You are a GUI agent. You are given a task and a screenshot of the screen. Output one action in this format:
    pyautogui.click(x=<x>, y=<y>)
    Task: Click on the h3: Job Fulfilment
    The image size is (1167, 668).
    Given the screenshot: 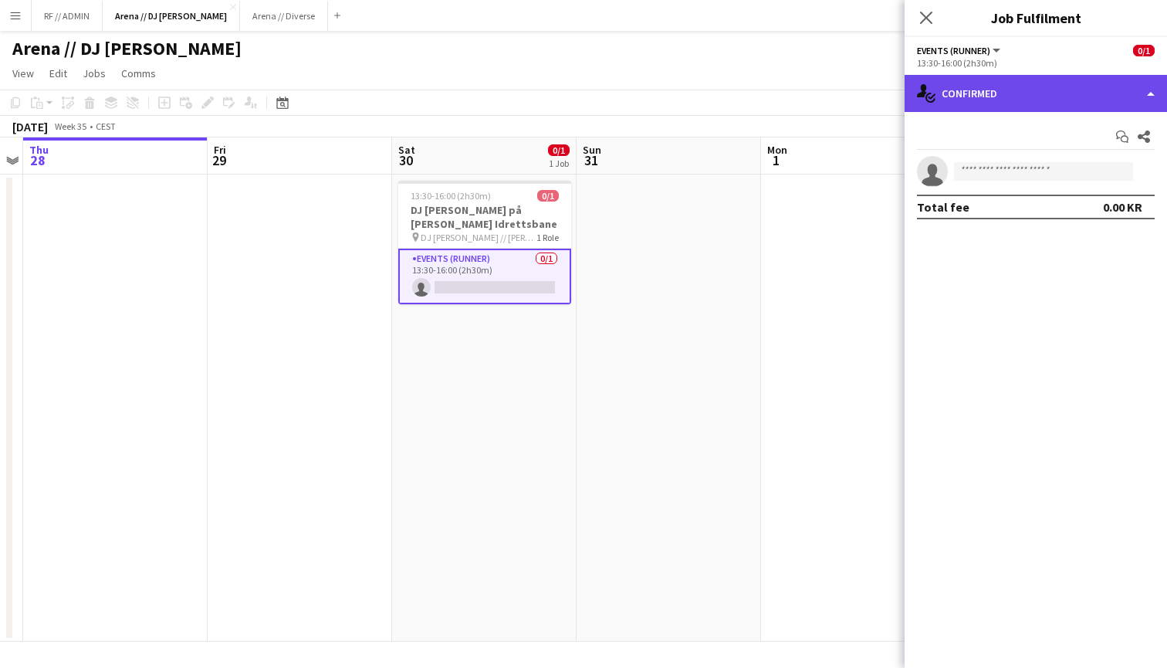 What is the action you would take?
    pyautogui.click(x=1036, y=18)
    